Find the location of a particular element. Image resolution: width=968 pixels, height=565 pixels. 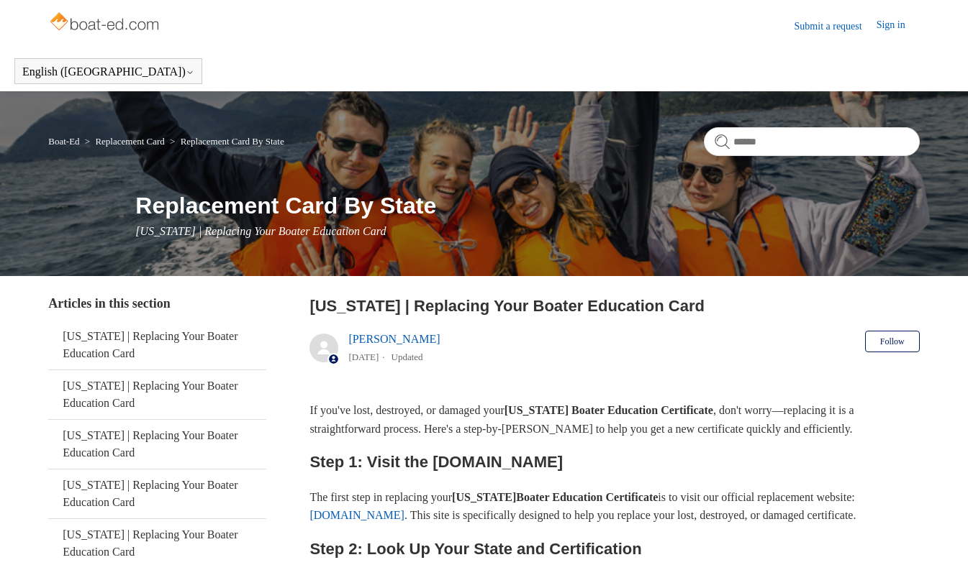

span: Articles in this section is located at coordinates (109, 304).